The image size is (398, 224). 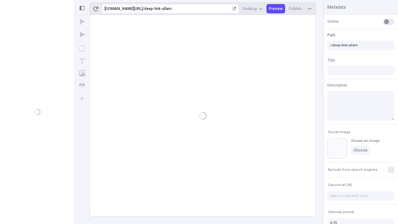 I want to click on div: Choose an image, so click(x=365, y=141).